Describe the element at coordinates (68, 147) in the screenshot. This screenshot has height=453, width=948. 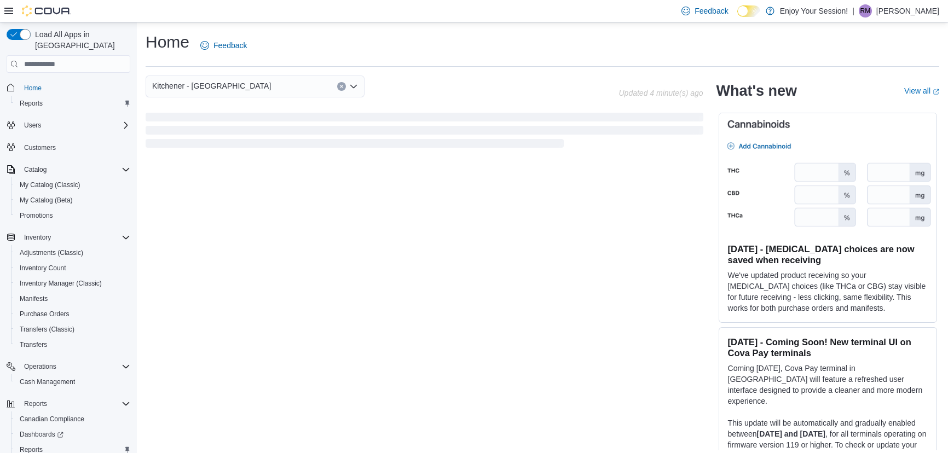
I see `button: Customers` at that location.